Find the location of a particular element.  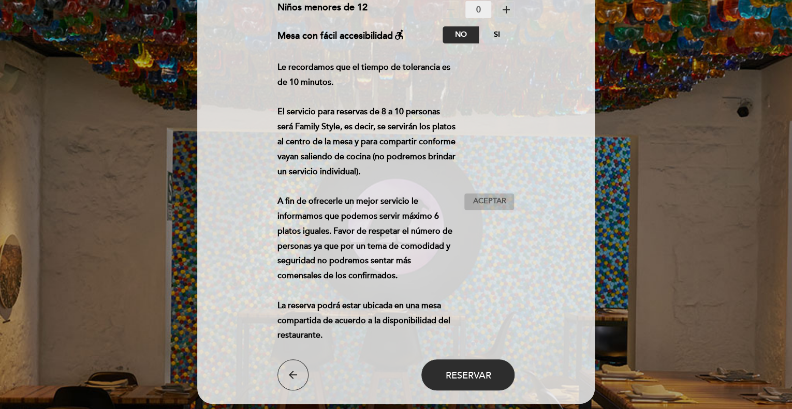

i: remove is located at coordinates (451, 10).